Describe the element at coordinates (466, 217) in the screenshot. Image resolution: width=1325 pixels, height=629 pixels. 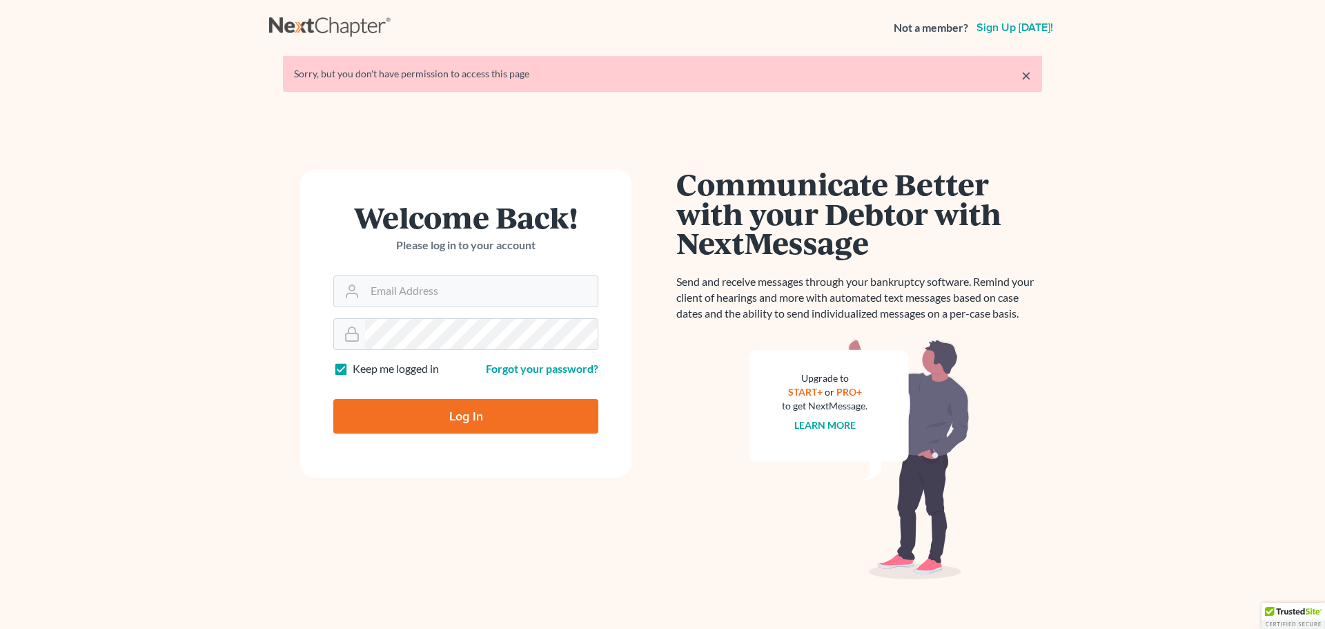
I see `h1: Welcome Back!` at that location.